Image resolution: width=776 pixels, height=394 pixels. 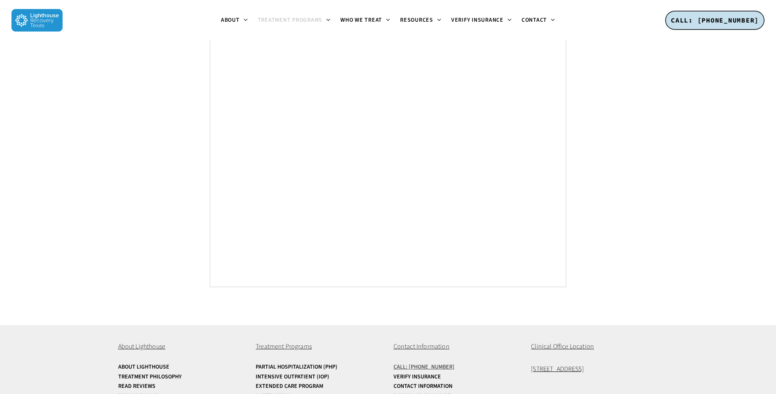 What do you see at coordinates (235, 20) in the screenshot?
I see `a: About` at bounding box center [235, 20].